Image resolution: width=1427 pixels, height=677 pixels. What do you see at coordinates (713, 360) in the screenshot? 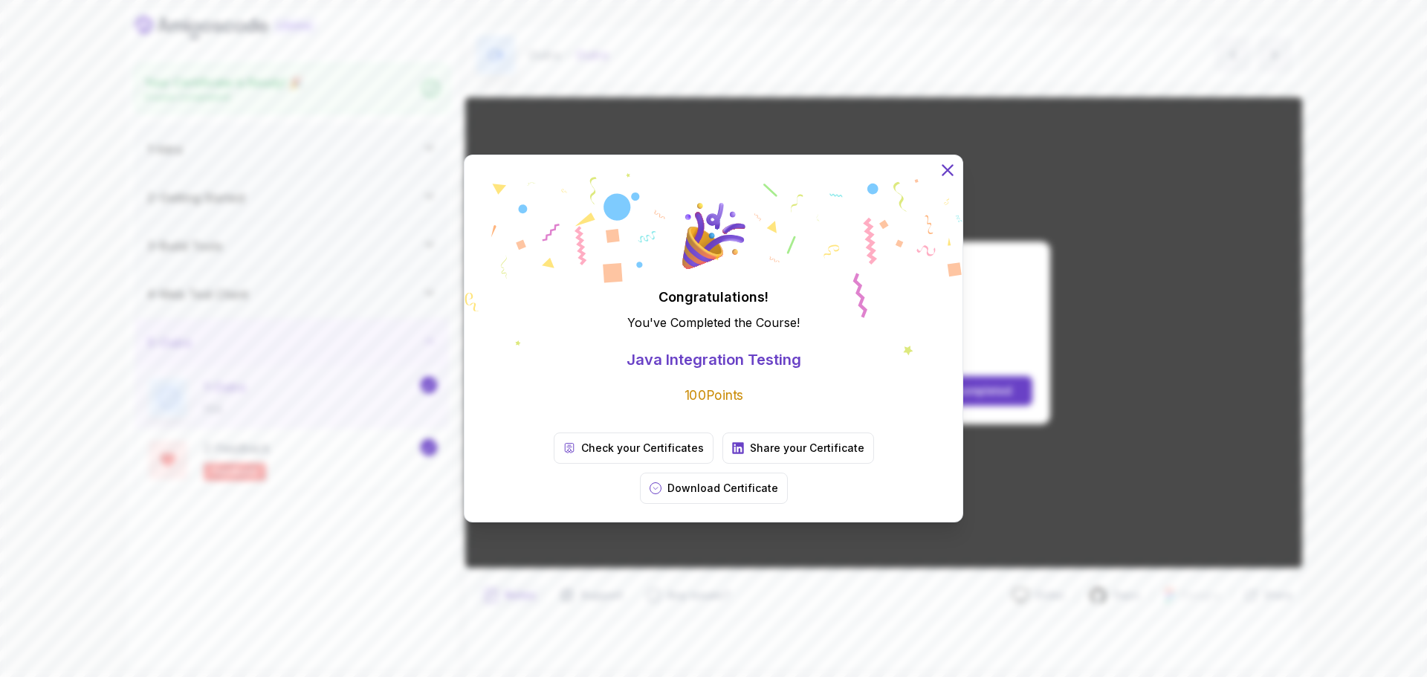
I see `p: Java Integration Testing` at bounding box center [713, 360].